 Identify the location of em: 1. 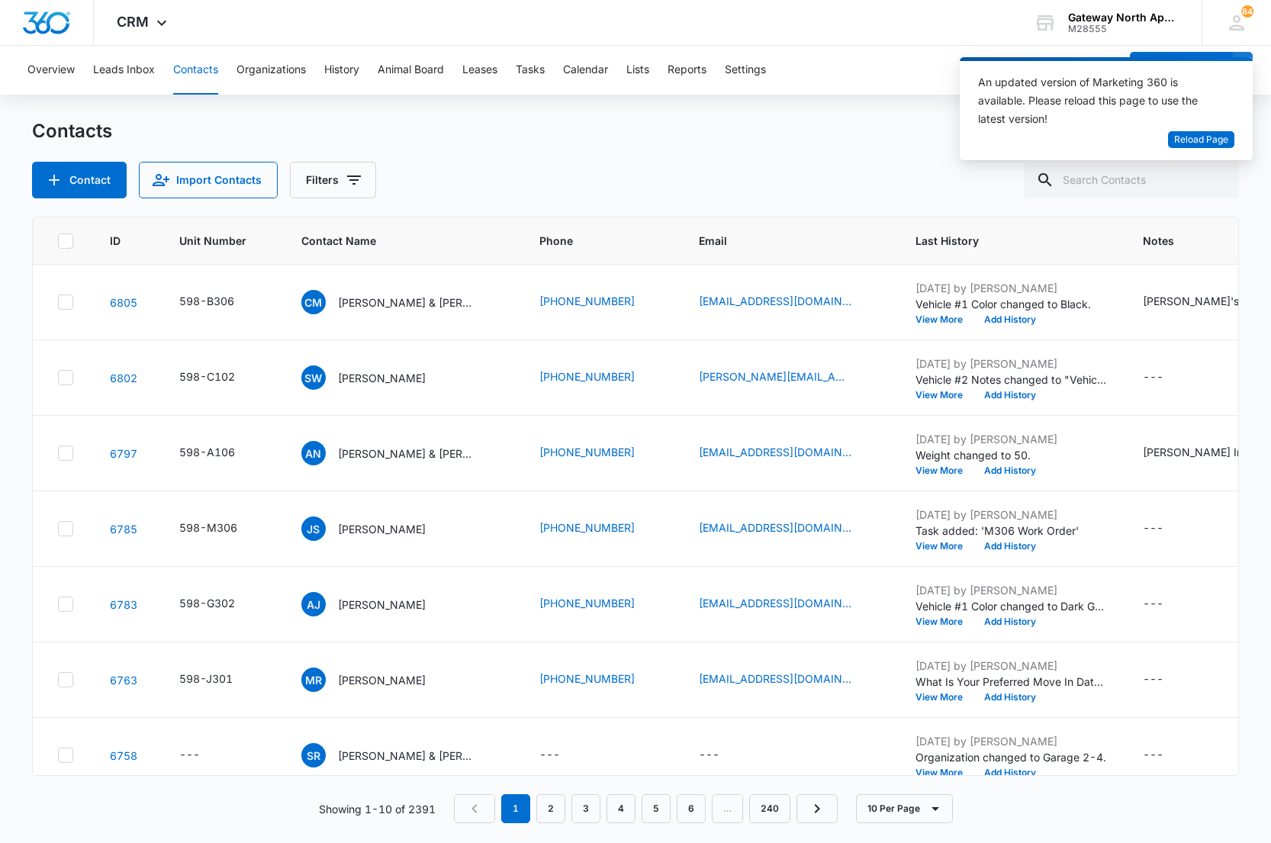
(516, 809).